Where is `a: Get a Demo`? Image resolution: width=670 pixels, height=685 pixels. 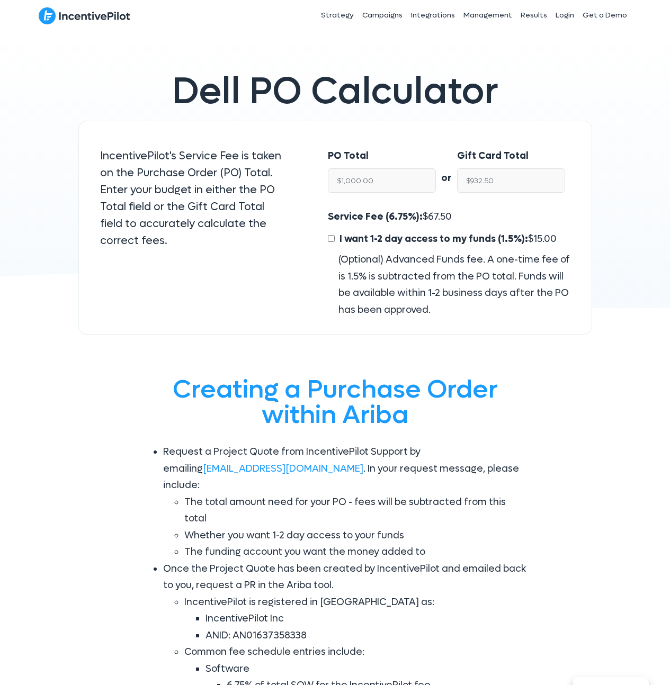
a: Get a Demo is located at coordinates (605, 15).